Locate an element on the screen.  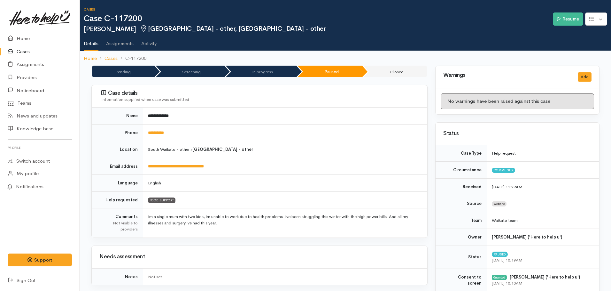
td: Status is located at coordinates (461, 257).